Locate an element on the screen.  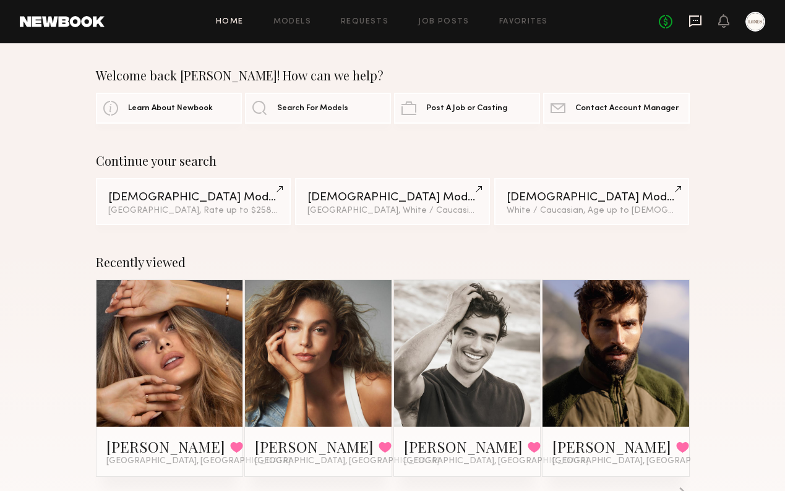
span: Search For Models is located at coordinates (312, 108).